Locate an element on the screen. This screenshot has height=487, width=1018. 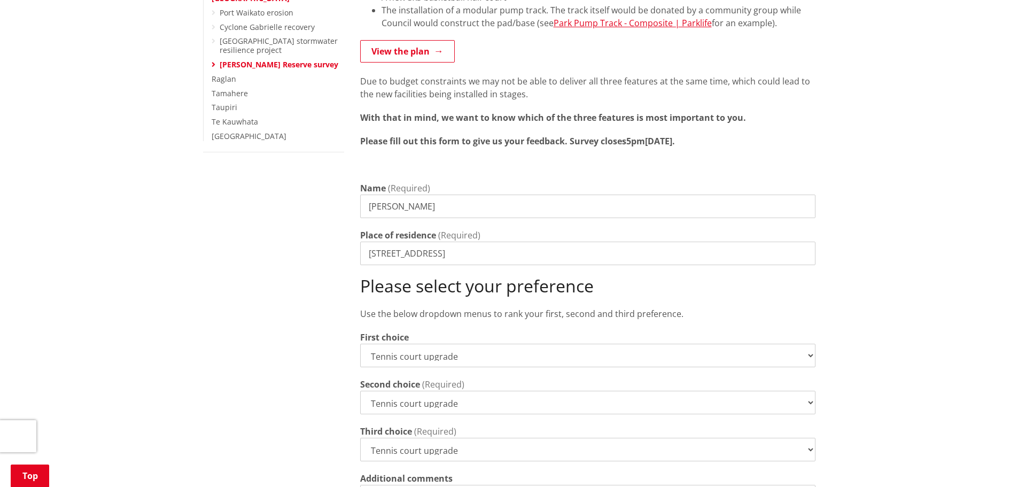
p: Use the below dropdown menus to rank your first, second and third preference. is located at coordinates (588, 314).